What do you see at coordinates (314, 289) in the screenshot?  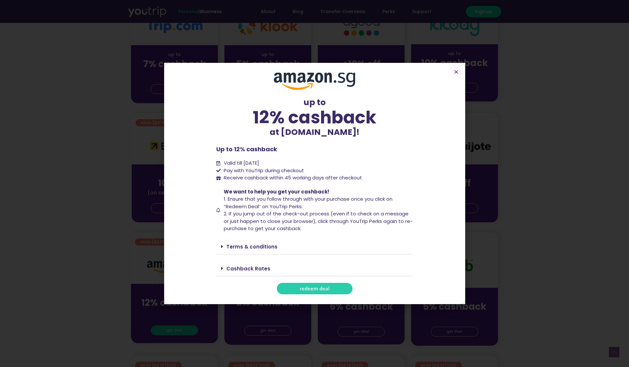 I see `a: redeem deal` at bounding box center [314, 289].